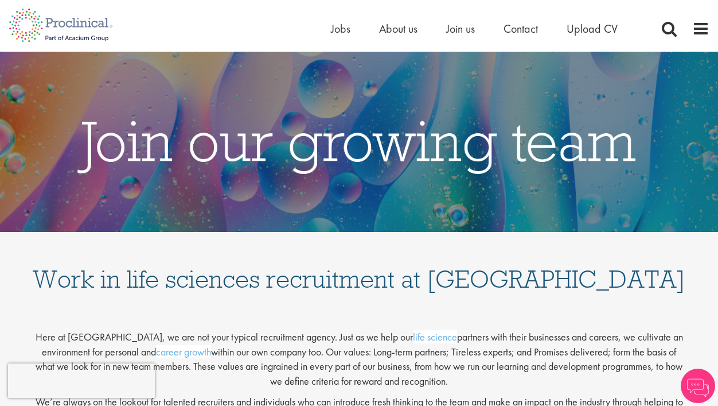 This screenshot has height=406, width=718. Describe the element at coordinates (461, 29) in the screenshot. I see `a: Join us` at that location.